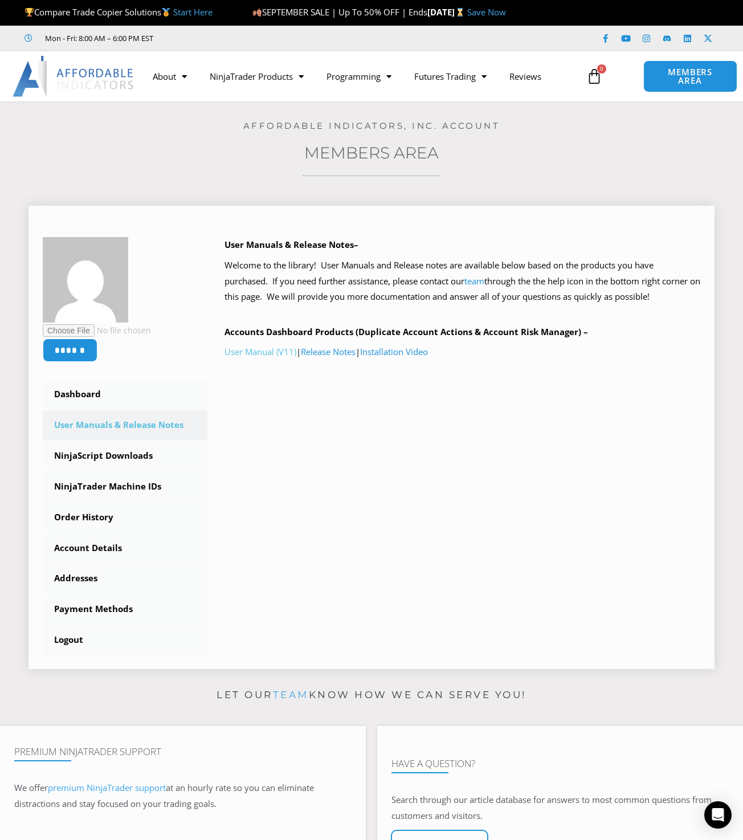 The width and height of the screenshot is (743, 840). What do you see at coordinates (487, 12) in the screenshot?
I see `a: Save Now` at bounding box center [487, 12].